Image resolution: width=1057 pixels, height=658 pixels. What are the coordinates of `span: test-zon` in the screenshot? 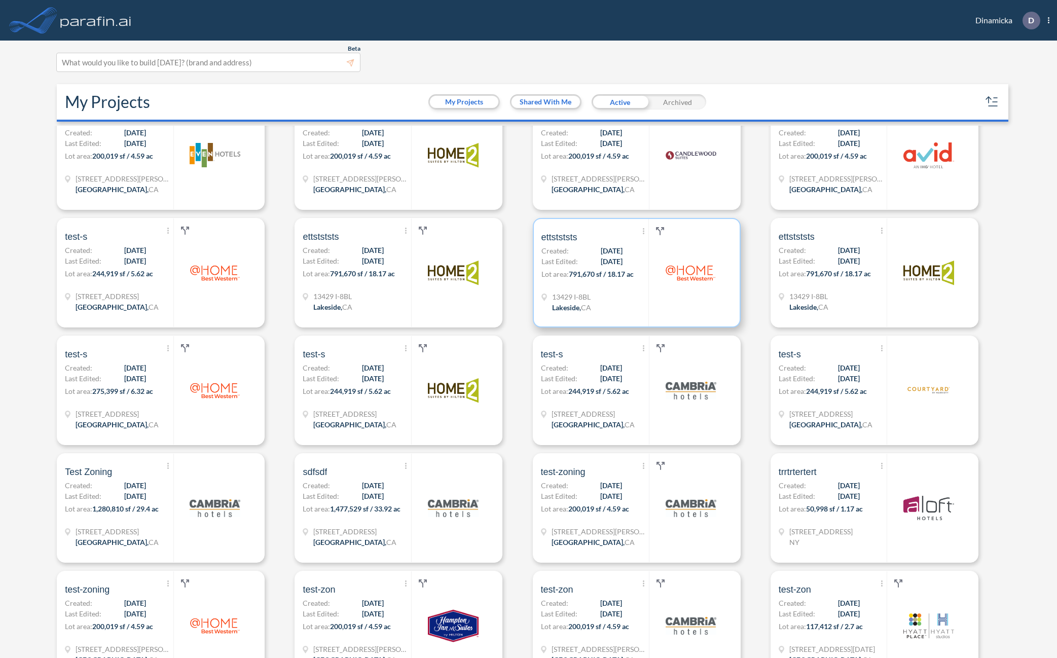 It's located at (319, 590).